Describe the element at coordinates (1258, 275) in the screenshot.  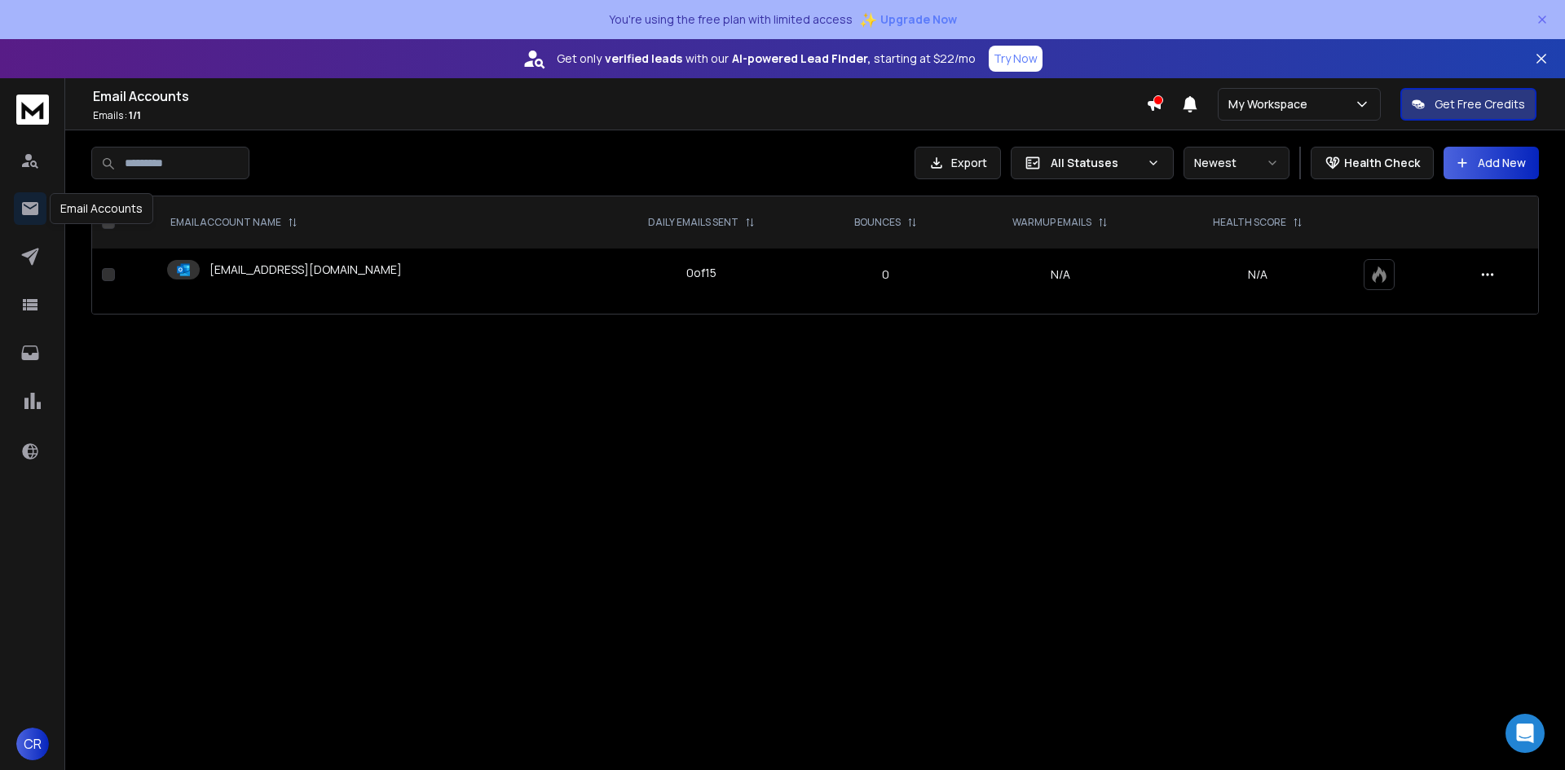
I see `p: N/A` at that location.